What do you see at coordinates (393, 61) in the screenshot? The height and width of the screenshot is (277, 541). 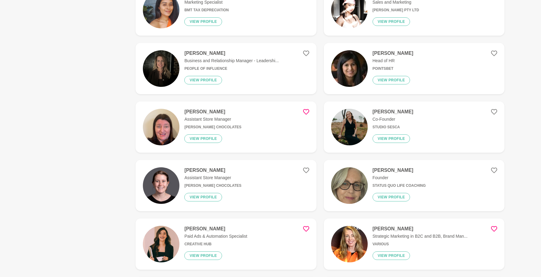 I see `p: Head of HR` at bounding box center [393, 61].